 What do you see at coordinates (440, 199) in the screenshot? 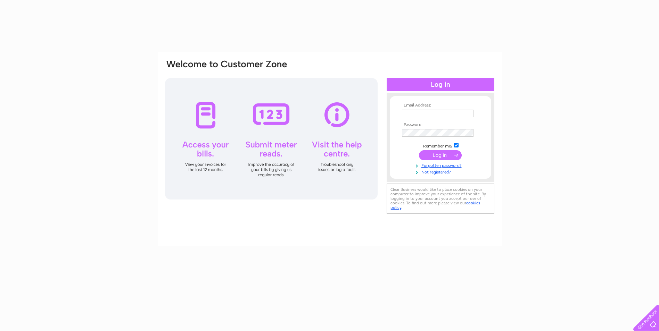
I see `div: Clear Business would like to place cookies on your computer to improve your experience of the sit...` at bounding box center [440, 199].